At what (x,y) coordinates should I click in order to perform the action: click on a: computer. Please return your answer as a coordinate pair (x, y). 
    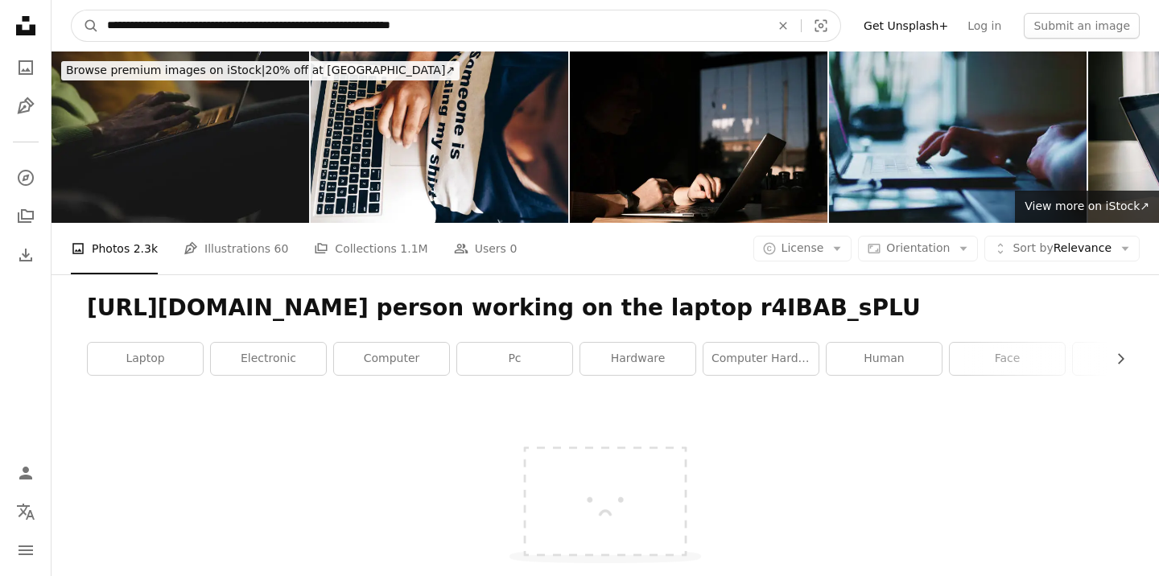
    Looking at the image, I should click on (391, 359).